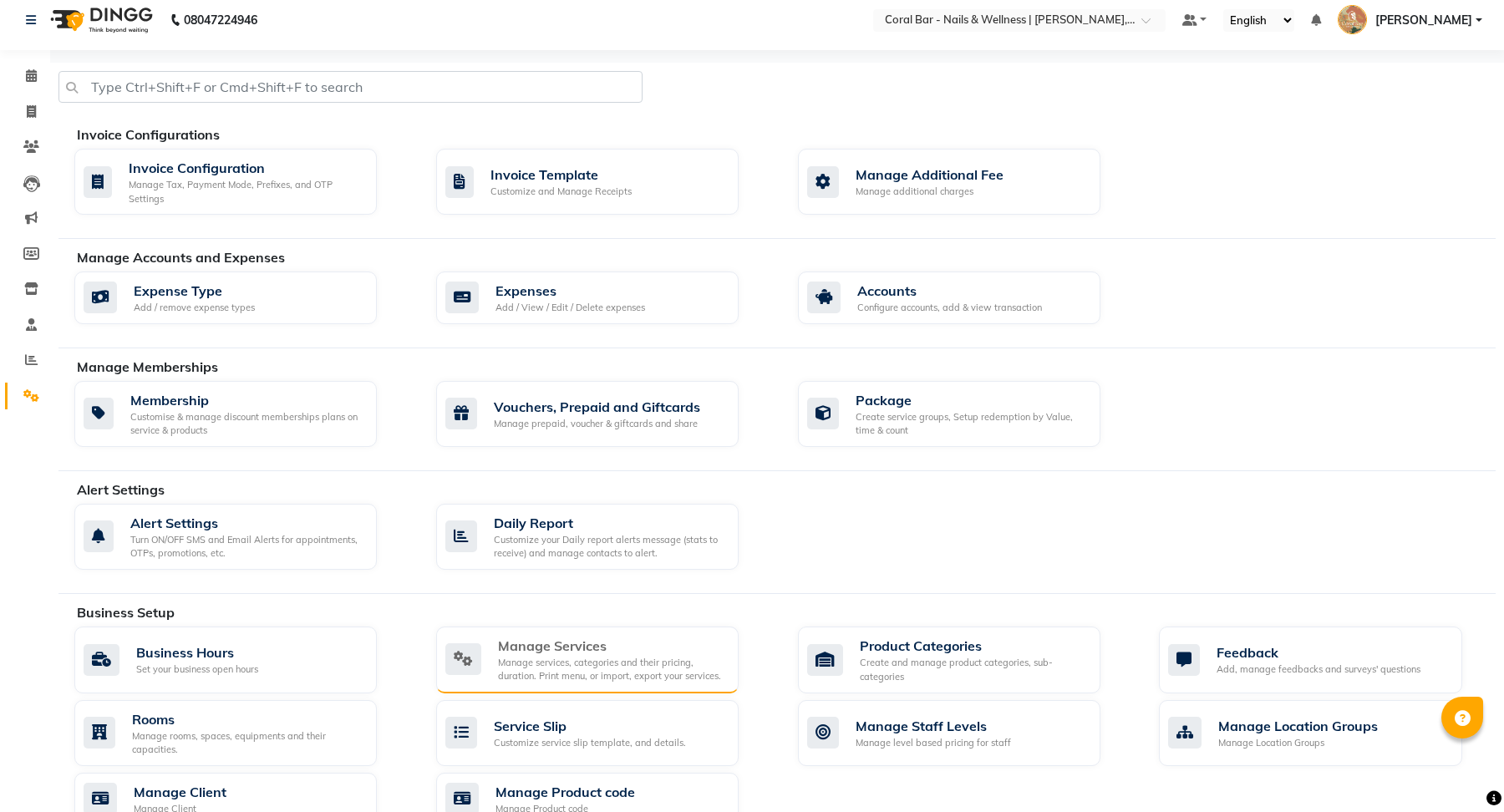 The image size is (1504, 812). What do you see at coordinates (604, 414) in the screenshot?
I see `a: Vouchers, Prepaid and GiftcardsManage prepaid, voucher & giftcards and share` at bounding box center [604, 414].